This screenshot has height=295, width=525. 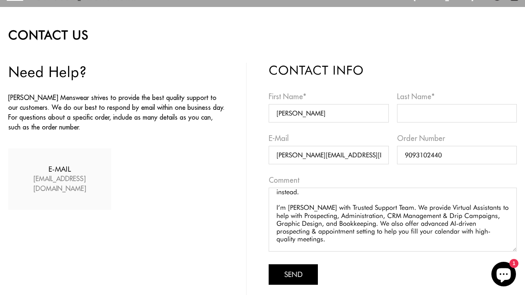 I want to click on h4: Need Help?, so click(x=117, y=71).